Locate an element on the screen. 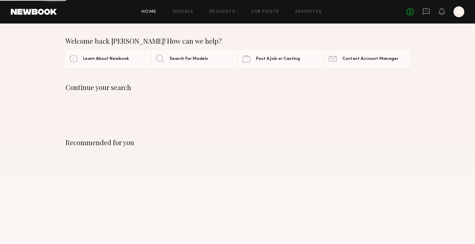 This screenshot has width=475, height=244. a: Search For Models is located at coordinates (194, 59).